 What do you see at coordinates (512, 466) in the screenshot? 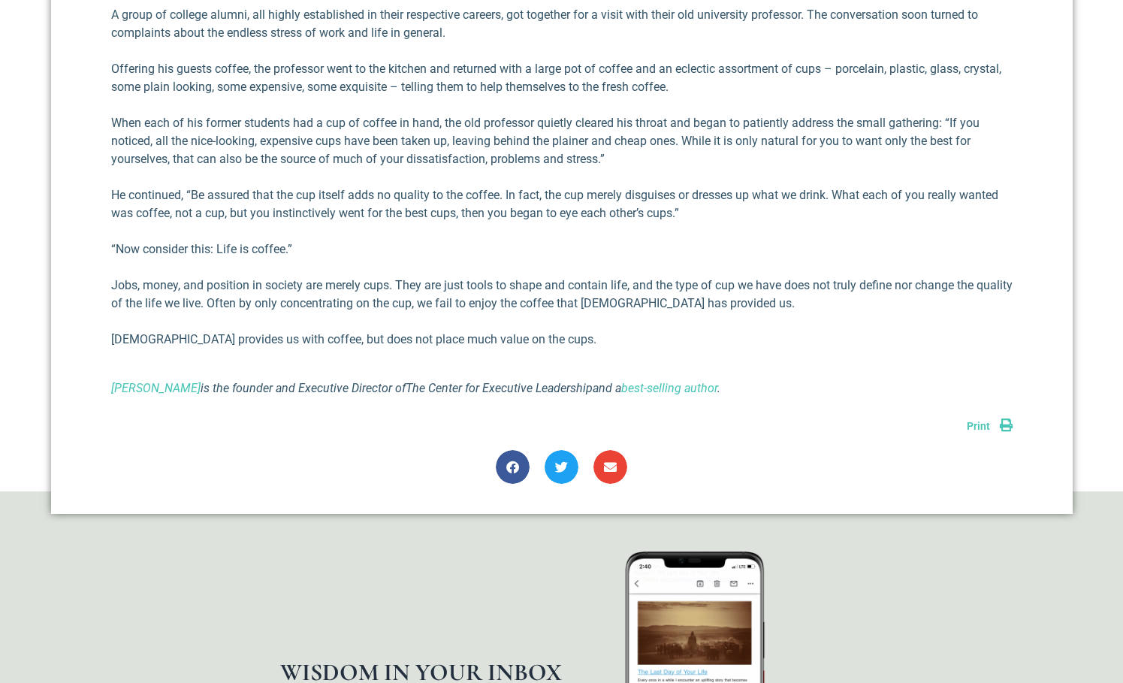
I see `div: Share on facebook` at bounding box center [512, 466].